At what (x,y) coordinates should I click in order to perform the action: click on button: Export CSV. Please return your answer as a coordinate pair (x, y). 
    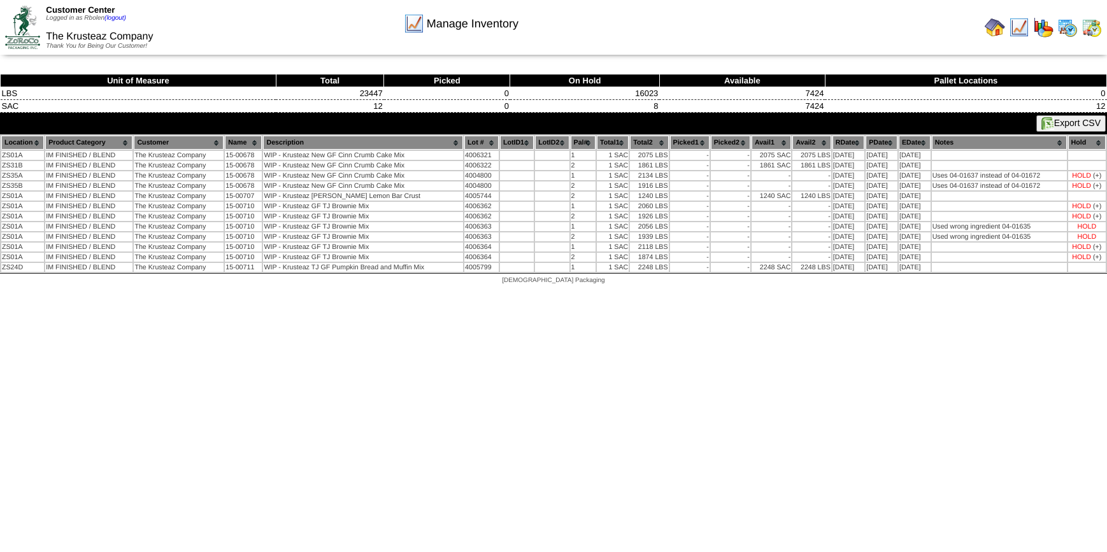
    Looking at the image, I should click on (1071, 124).